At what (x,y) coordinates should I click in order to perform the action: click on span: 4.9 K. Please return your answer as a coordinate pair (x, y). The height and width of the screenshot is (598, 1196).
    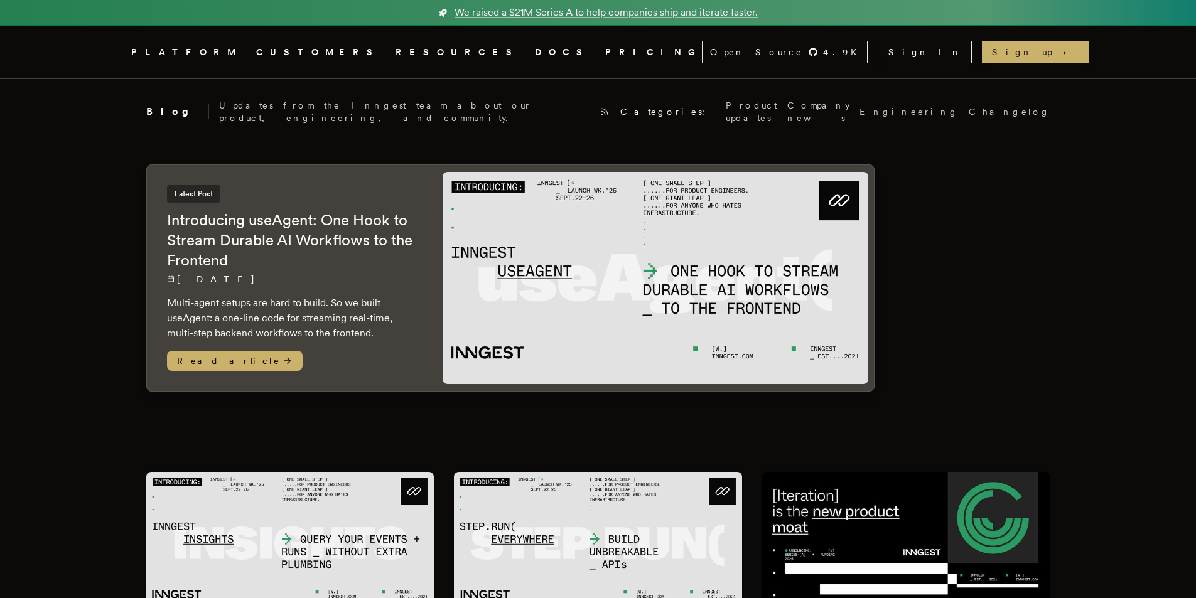
    Looking at the image, I should click on (844, 52).